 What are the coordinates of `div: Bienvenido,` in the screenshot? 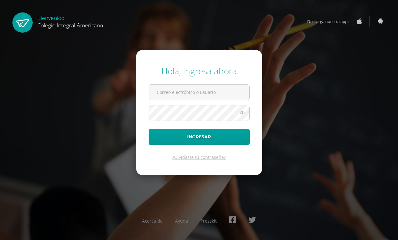 It's located at (70, 21).